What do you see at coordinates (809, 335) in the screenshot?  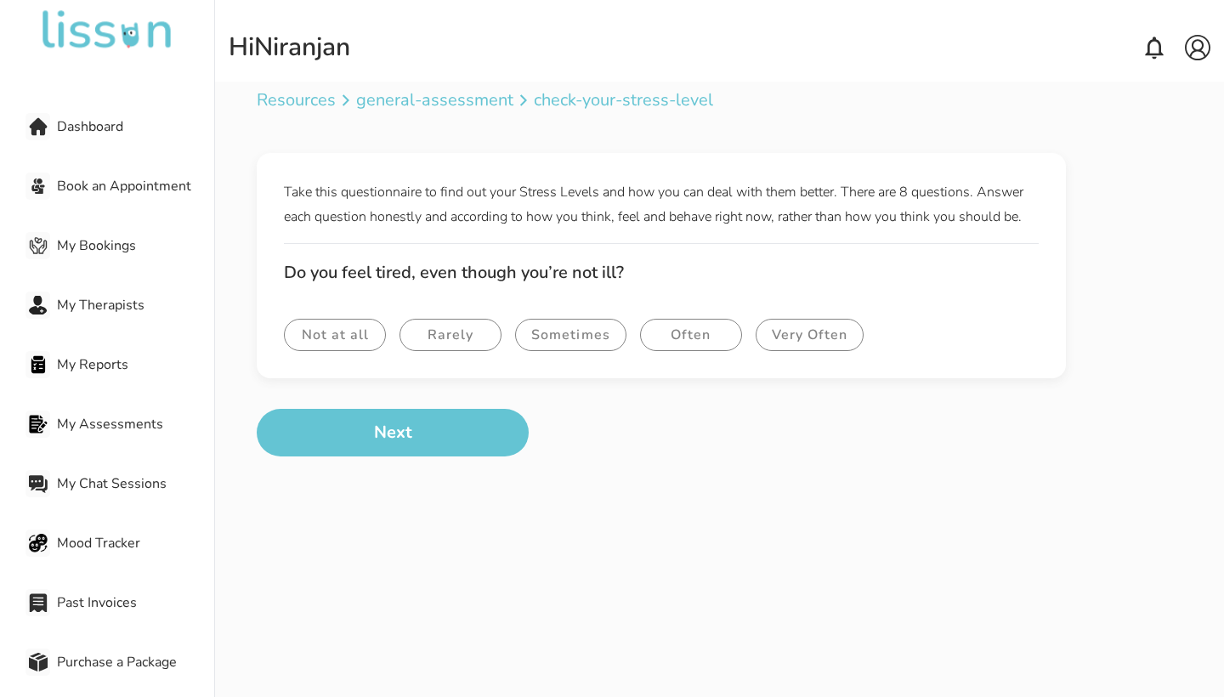 I see `button: Very Often` at bounding box center [809, 335].